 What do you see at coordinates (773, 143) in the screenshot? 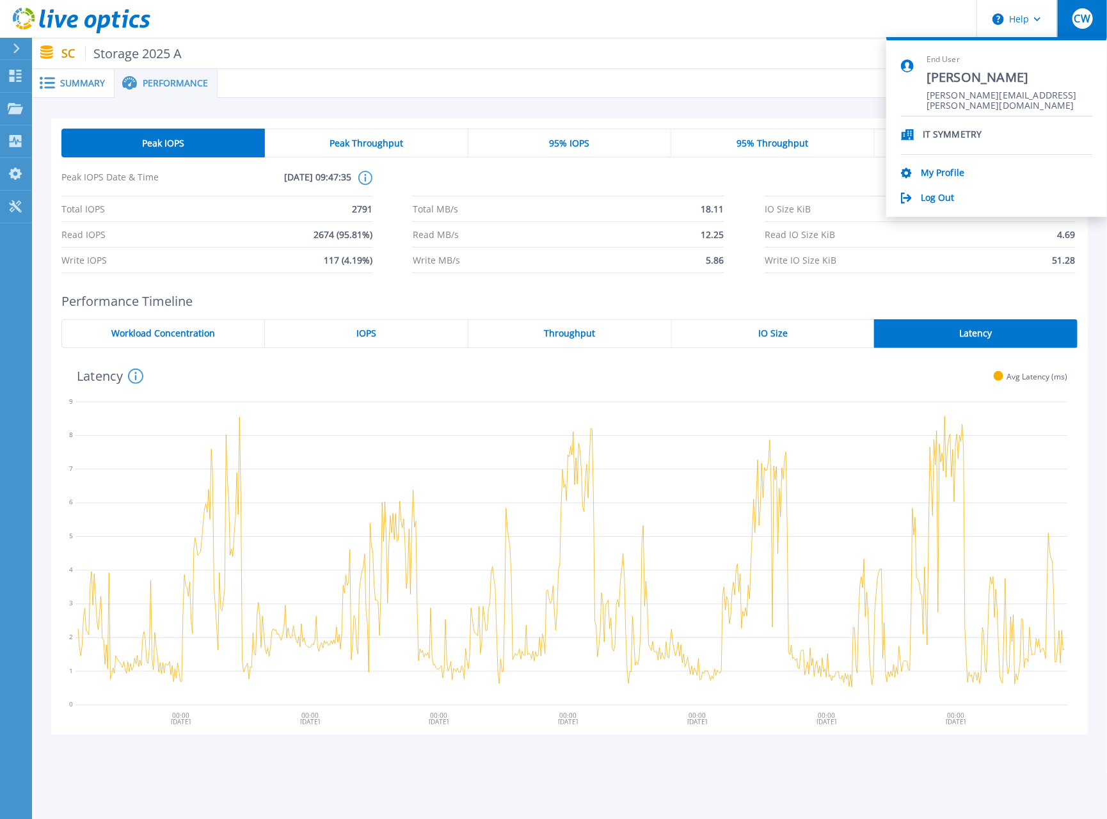
I see `span: 95% Throughput` at bounding box center [773, 143].